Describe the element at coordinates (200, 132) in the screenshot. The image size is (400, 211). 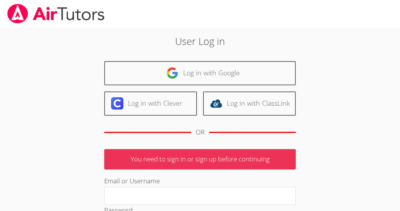
I see `div: OR` at that location.